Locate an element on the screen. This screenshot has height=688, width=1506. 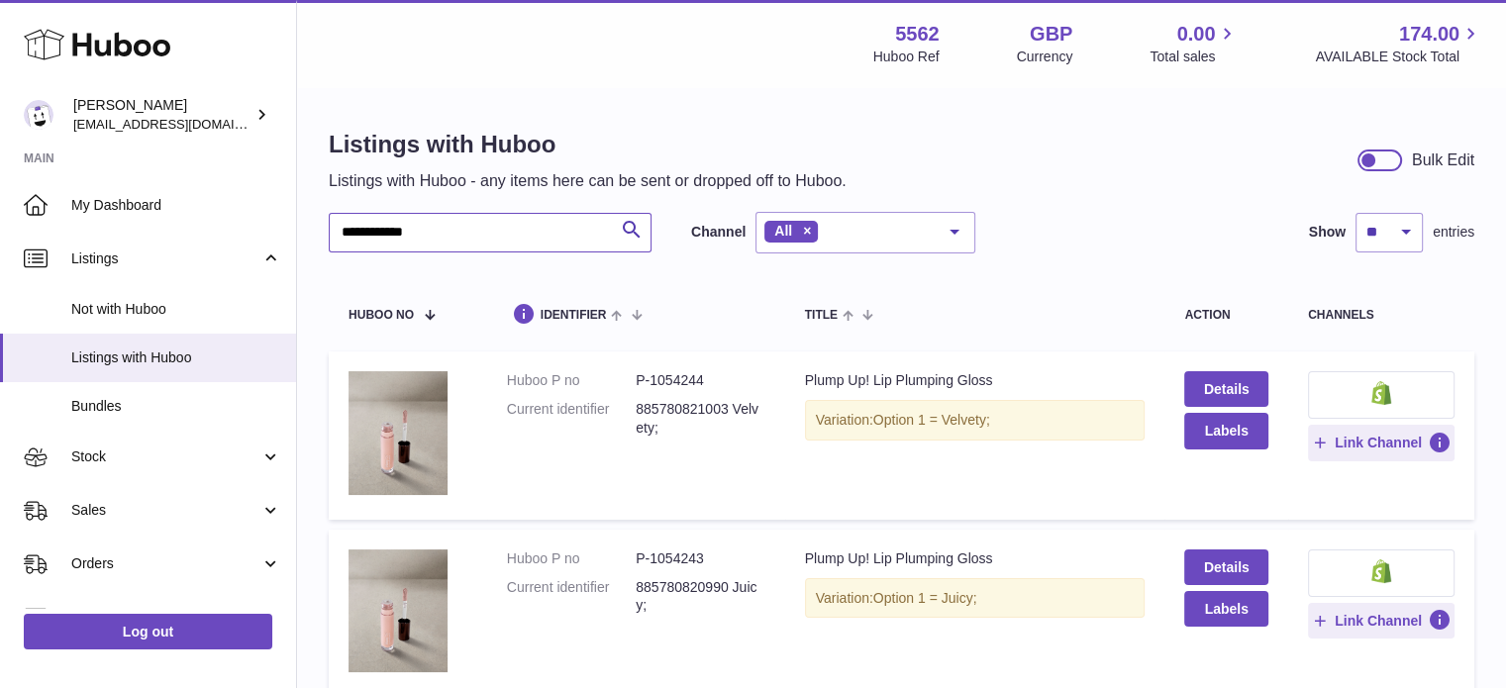
div: channels is located at coordinates (1381, 315).